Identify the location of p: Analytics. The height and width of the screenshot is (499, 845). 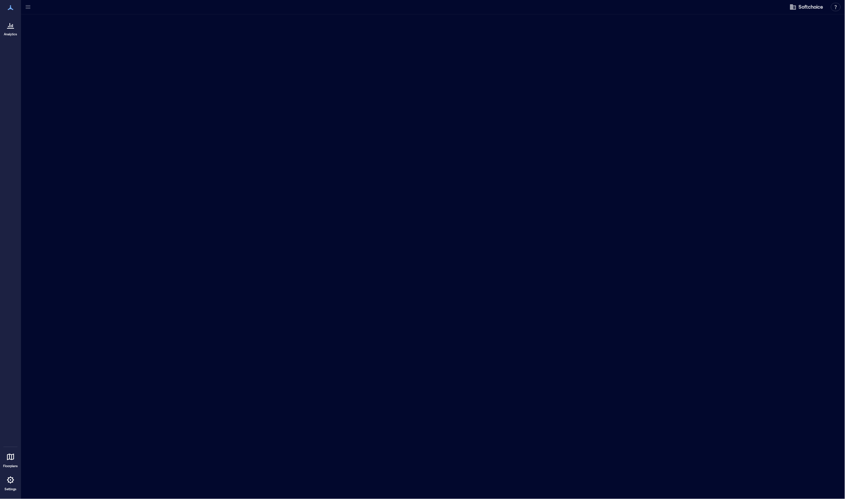
(11, 34).